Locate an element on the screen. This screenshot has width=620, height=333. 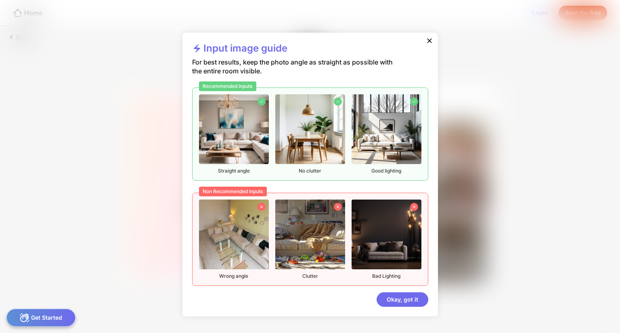
div: No clutter is located at coordinates (310, 134).